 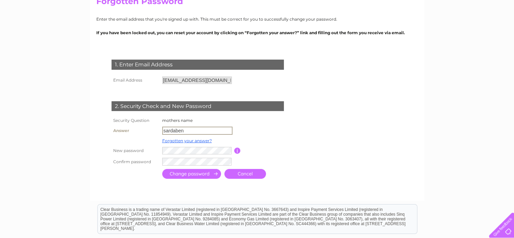 I want to click on th: Confirm password, so click(x=135, y=161).